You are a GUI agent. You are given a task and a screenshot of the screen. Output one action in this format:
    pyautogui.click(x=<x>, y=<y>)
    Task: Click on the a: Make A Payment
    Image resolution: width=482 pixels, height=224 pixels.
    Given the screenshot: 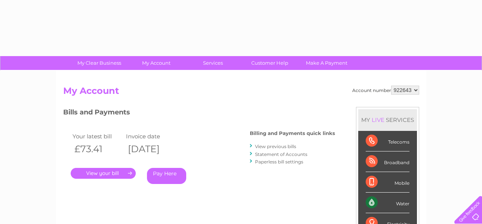 What is the action you would take?
    pyautogui.click(x=326, y=63)
    